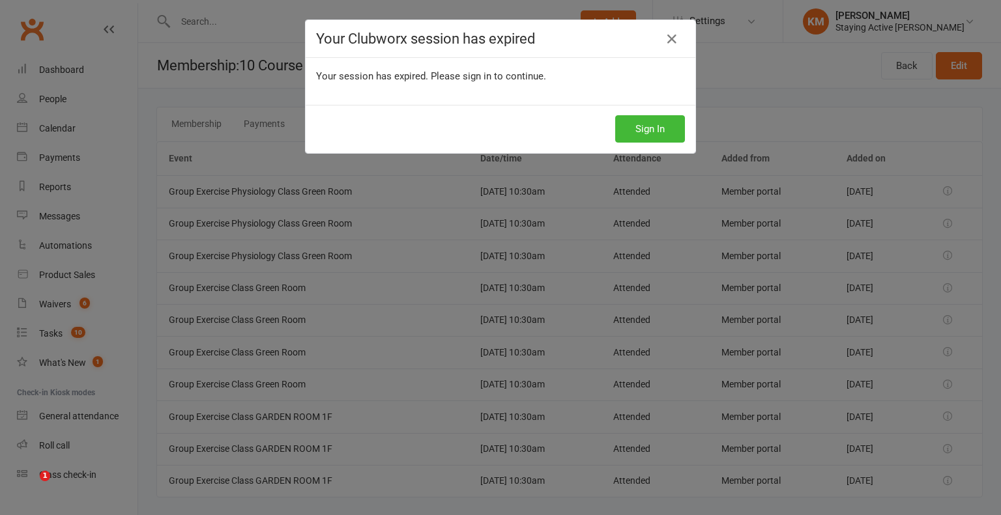 The height and width of the screenshot is (515, 1001). I want to click on span: Your session has expired. Please sign in to continue., so click(431, 76).